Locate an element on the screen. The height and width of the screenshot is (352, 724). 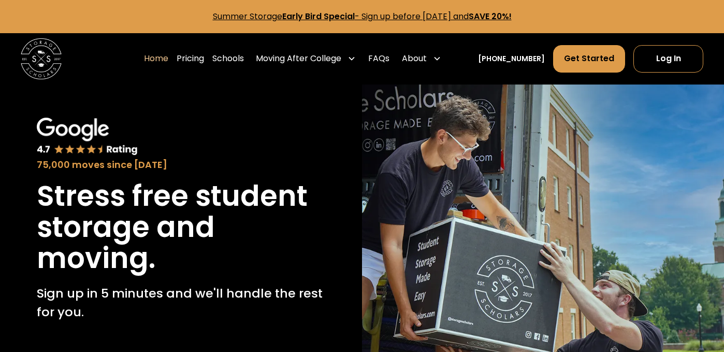
p: Sign up in 5 minutes and we'll handle the rest for you. is located at coordinates (181, 303).